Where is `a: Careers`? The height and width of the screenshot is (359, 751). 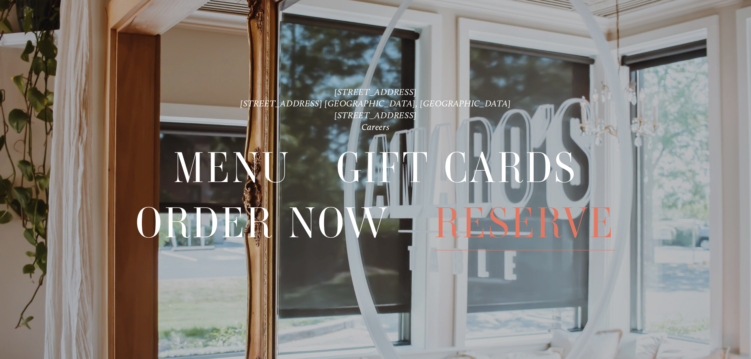
a: Careers is located at coordinates (376, 127).